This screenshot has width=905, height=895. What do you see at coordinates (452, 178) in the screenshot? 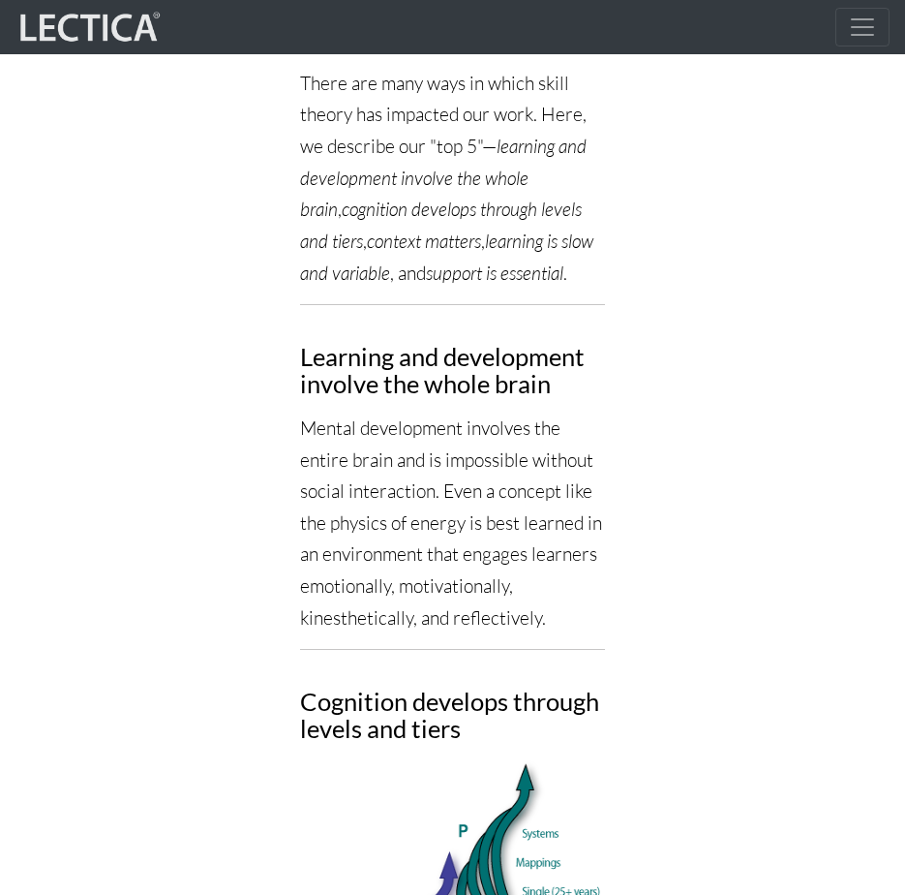
I see `p: There are many ways in which skill theory has impacted our work. Here, we describe our "top 5"— ,...` at bounding box center [452, 178].